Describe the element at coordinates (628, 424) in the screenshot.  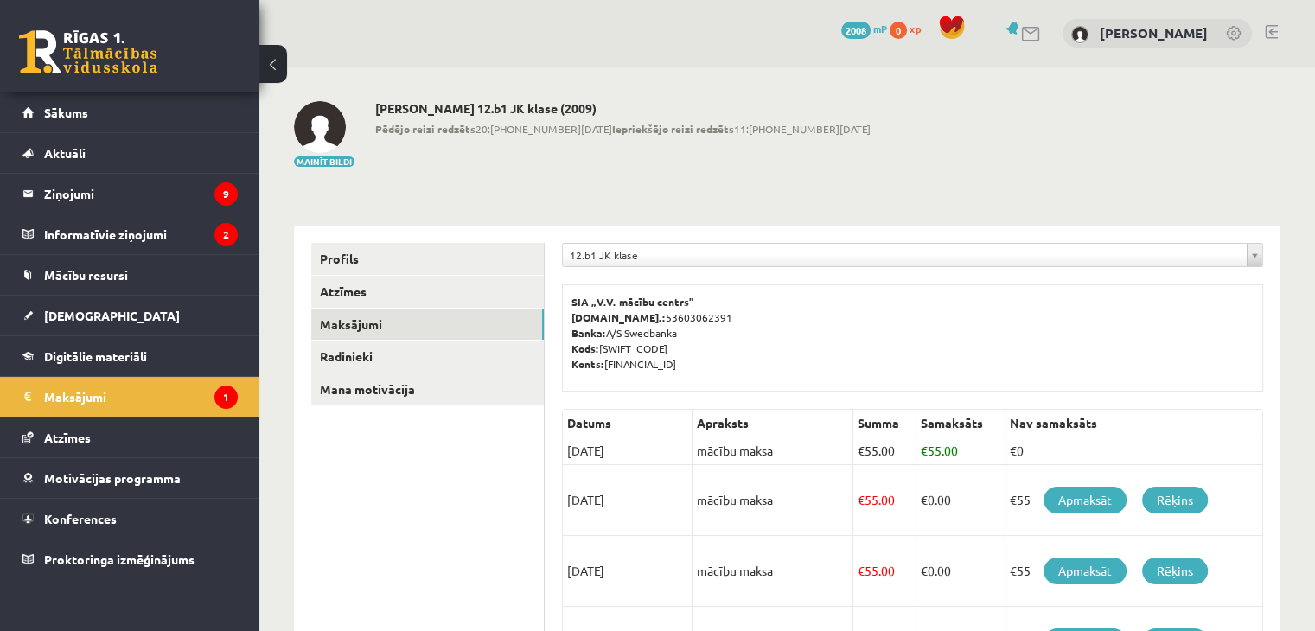
I see `th: Datums` at that location.